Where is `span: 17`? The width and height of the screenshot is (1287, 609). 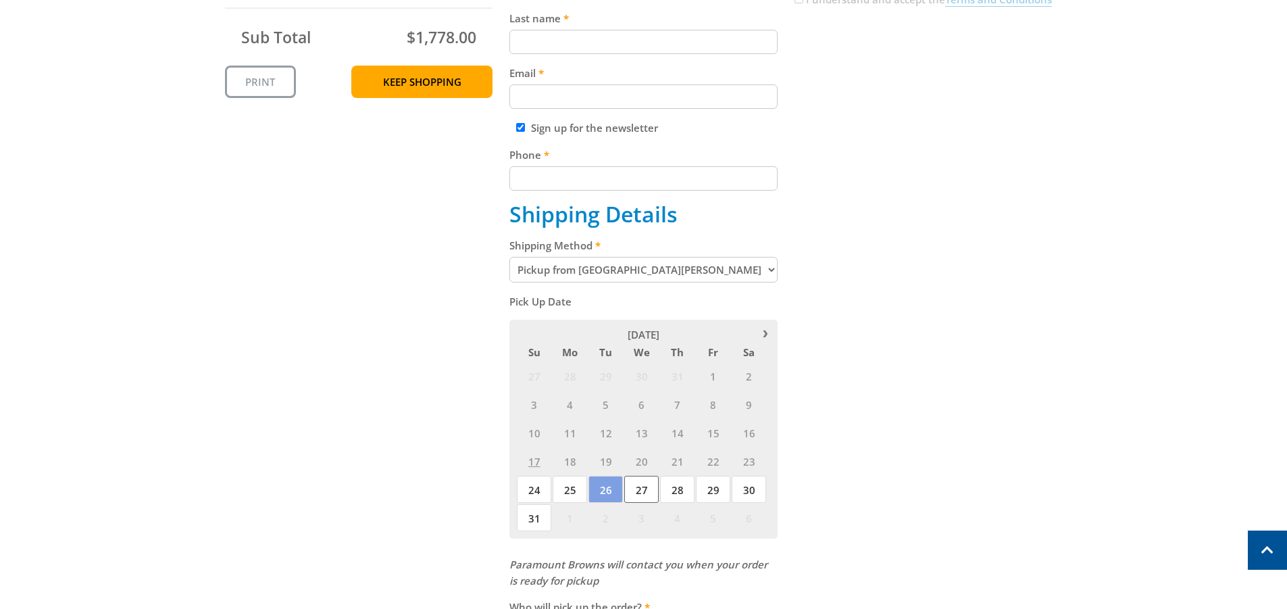
span: 17 is located at coordinates (534, 461).